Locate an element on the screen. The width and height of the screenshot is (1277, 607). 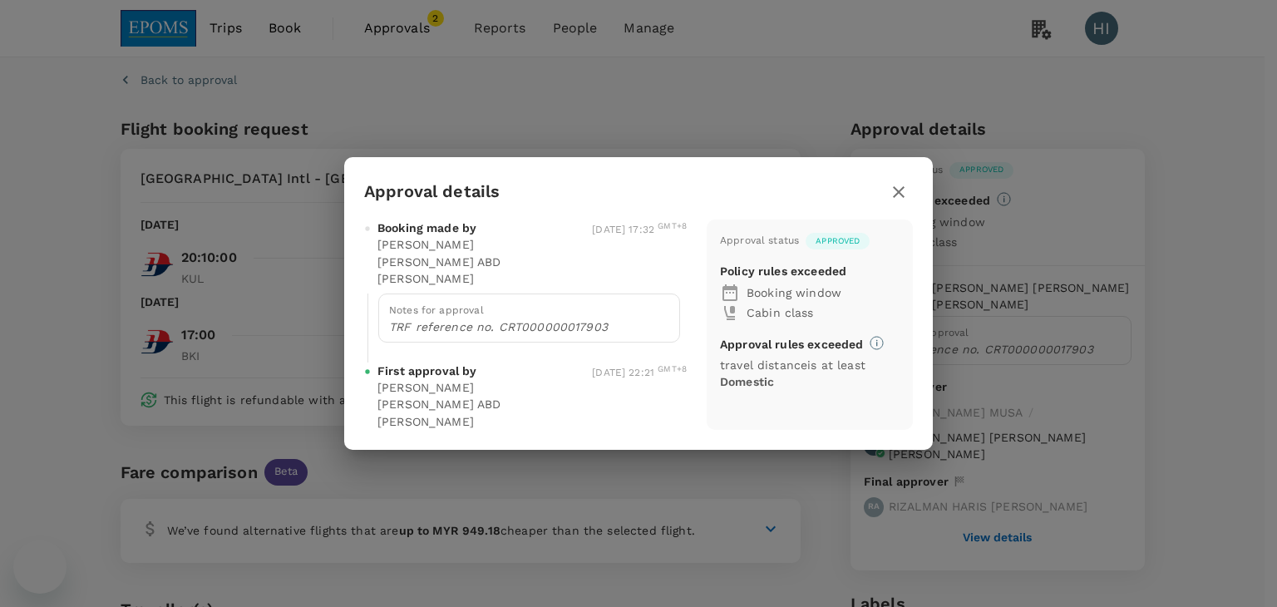
div: Approval status is located at coordinates (759, 241).